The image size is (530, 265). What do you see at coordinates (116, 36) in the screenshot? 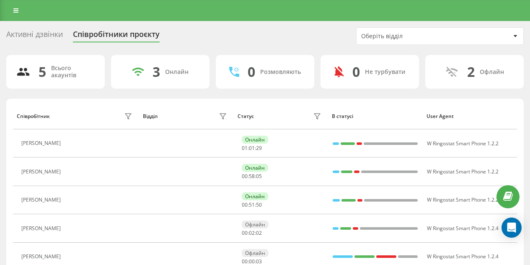
I see `div: Співробітники проєкту` at bounding box center [116, 36].